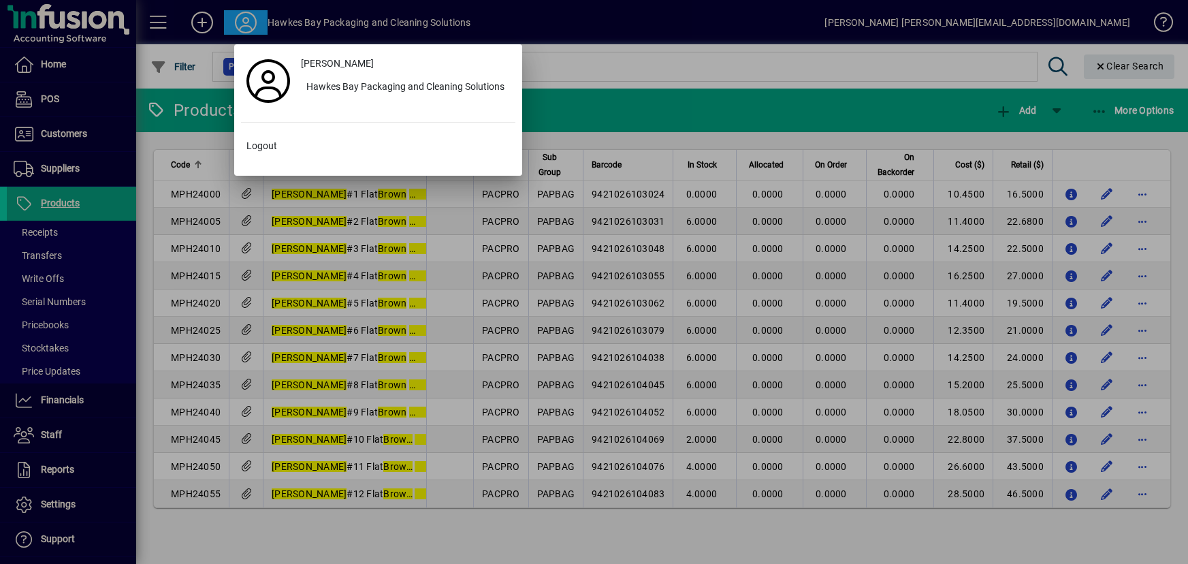  I want to click on a: Profile, so click(268, 81).